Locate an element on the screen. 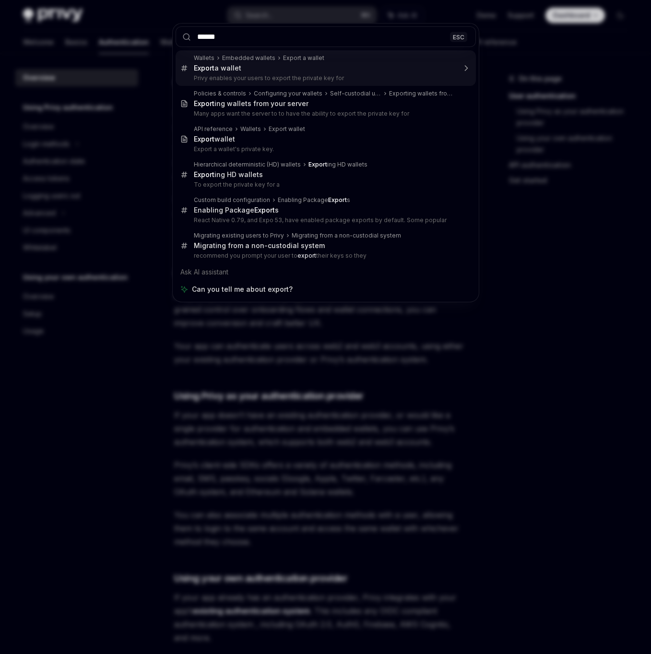  p: React Native 0.79, and Expo 53, have enabled package exports by default. Some popular is located at coordinates (325, 220).